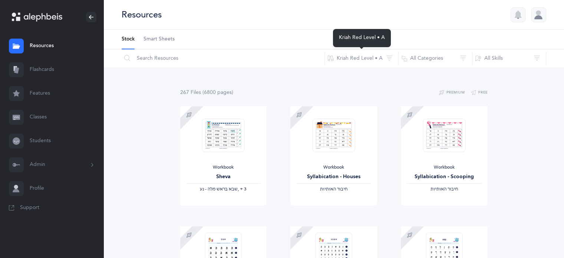 The width and height of the screenshot is (564, 258). I want to click on span: Smart Sheets, so click(159, 39).